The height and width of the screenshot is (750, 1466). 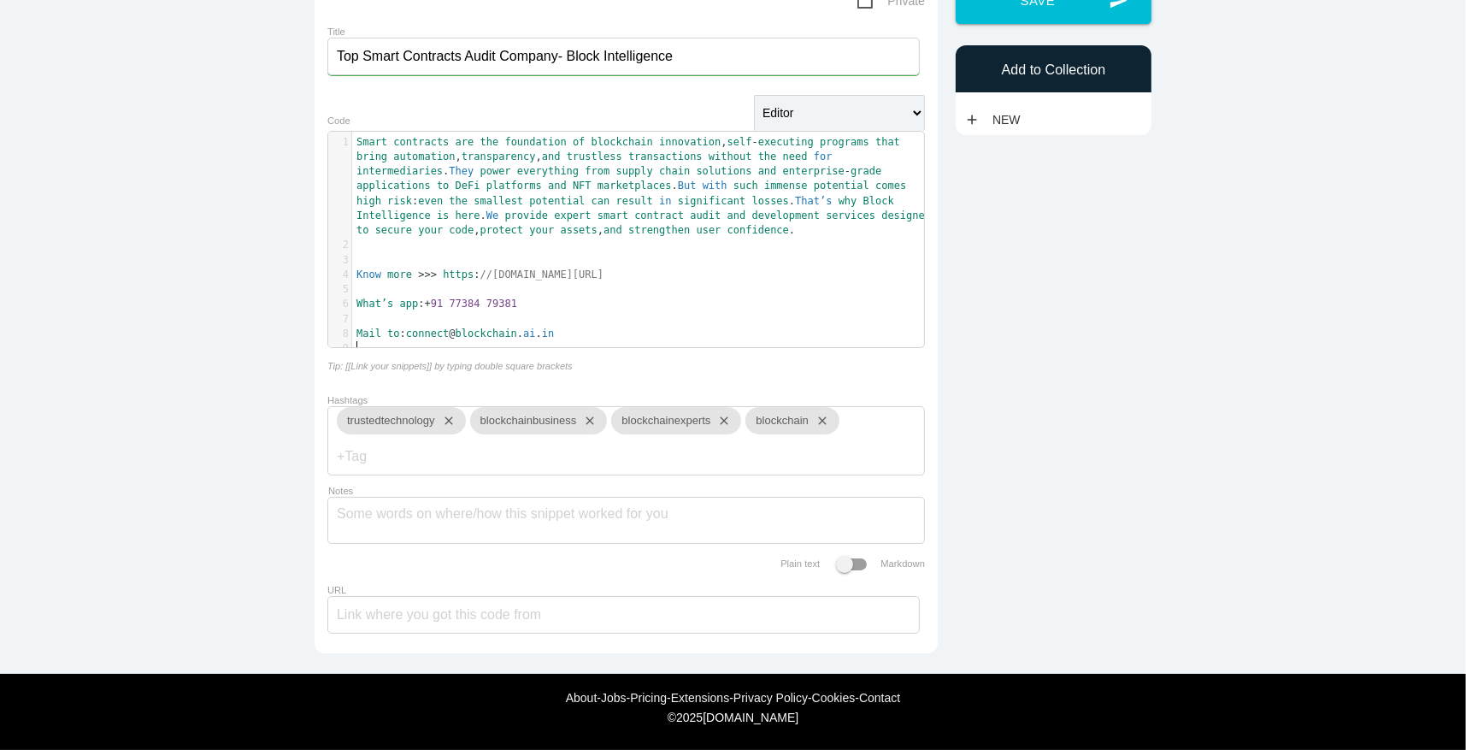 I want to click on span: significant, so click(x=711, y=201).